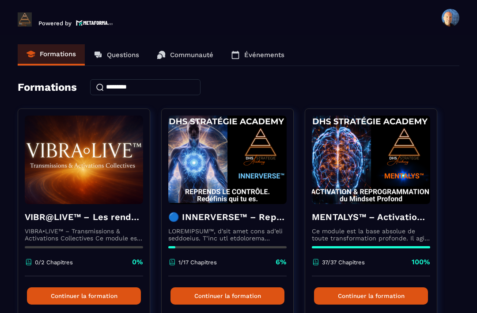  I want to click on h4: Formations, so click(47, 87).